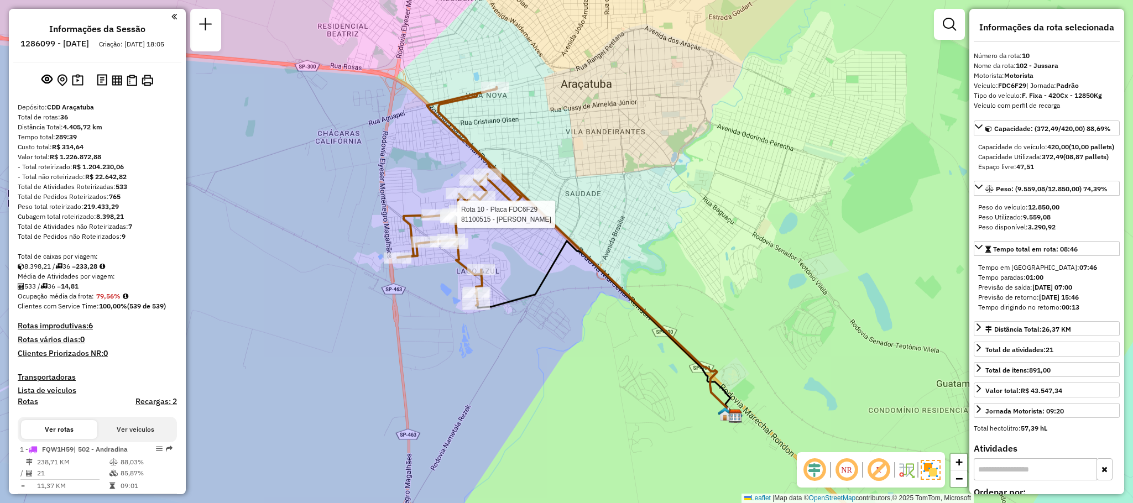  Describe the element at coordinates (1047, 66) in the screenshot. I see `div: Nome da rota:` at that location.